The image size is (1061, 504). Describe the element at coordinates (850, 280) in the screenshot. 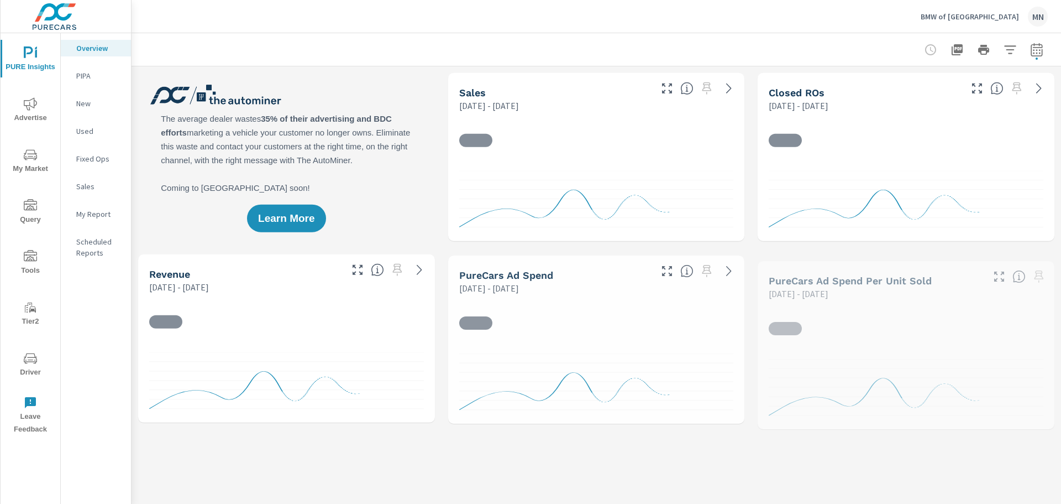

I see `h5: PureCars Ad Spend Per Unit Sold` at that location.